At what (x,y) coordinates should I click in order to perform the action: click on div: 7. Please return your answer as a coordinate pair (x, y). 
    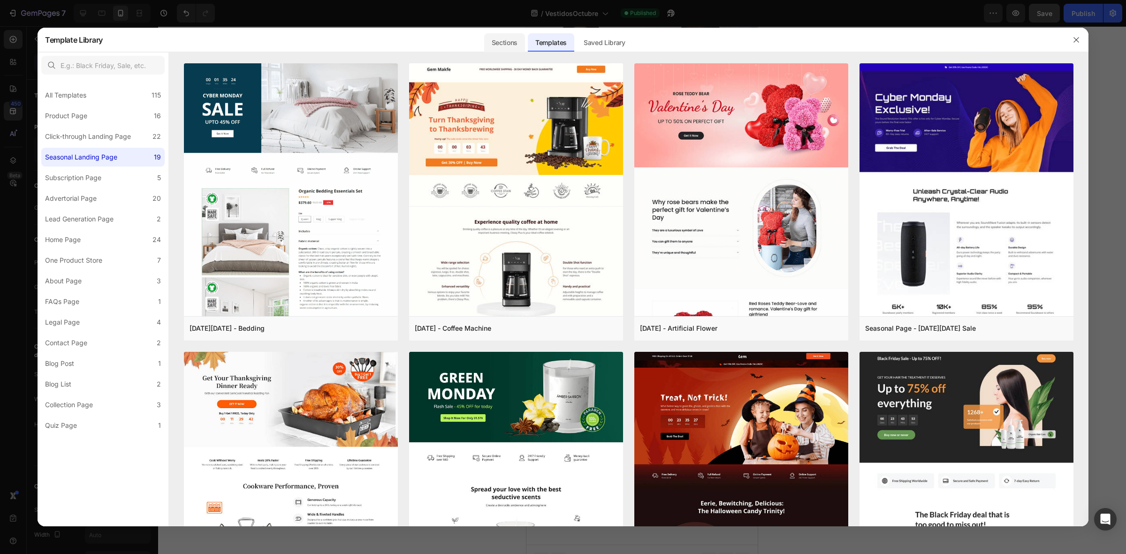
    Looking at the image, I should click on (159, 260).